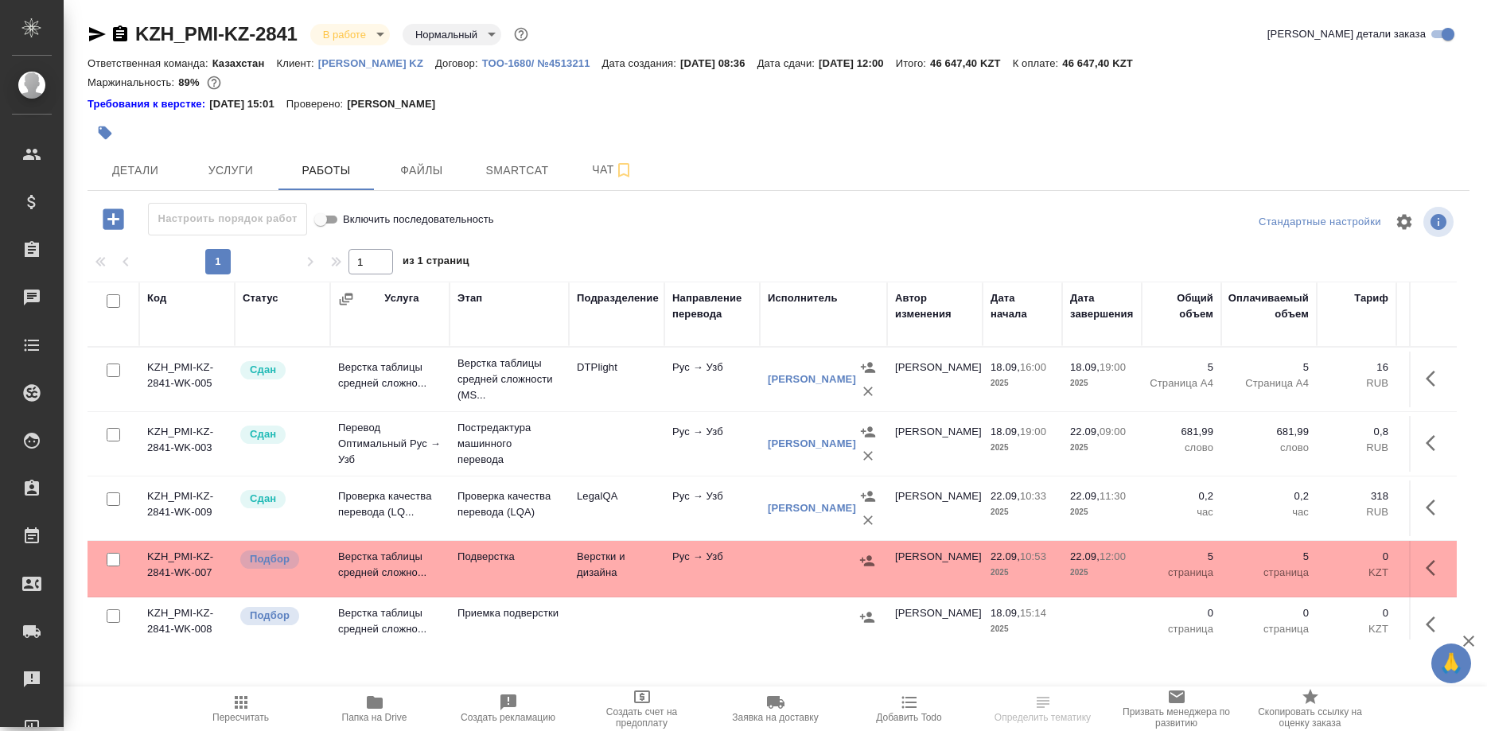 This screenshot has width=1487, height=731. What do you see at coordinates (214, 83) in the screenshot?
I see `button: 689.19 RUB; 0.00 KZT;` at bounding box center [214, 83].